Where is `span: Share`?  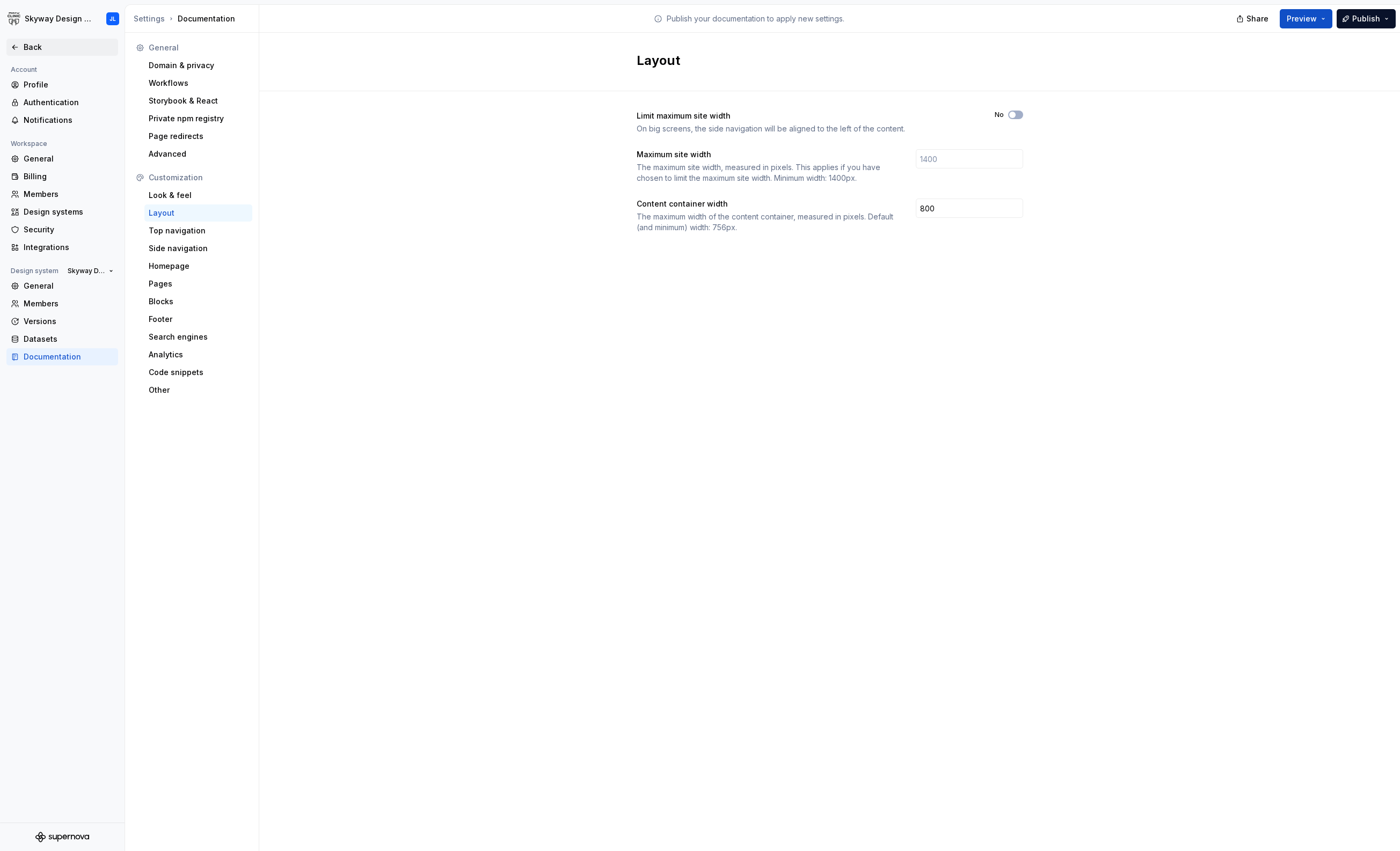
span: Share is located at coordinates (1257, 19).